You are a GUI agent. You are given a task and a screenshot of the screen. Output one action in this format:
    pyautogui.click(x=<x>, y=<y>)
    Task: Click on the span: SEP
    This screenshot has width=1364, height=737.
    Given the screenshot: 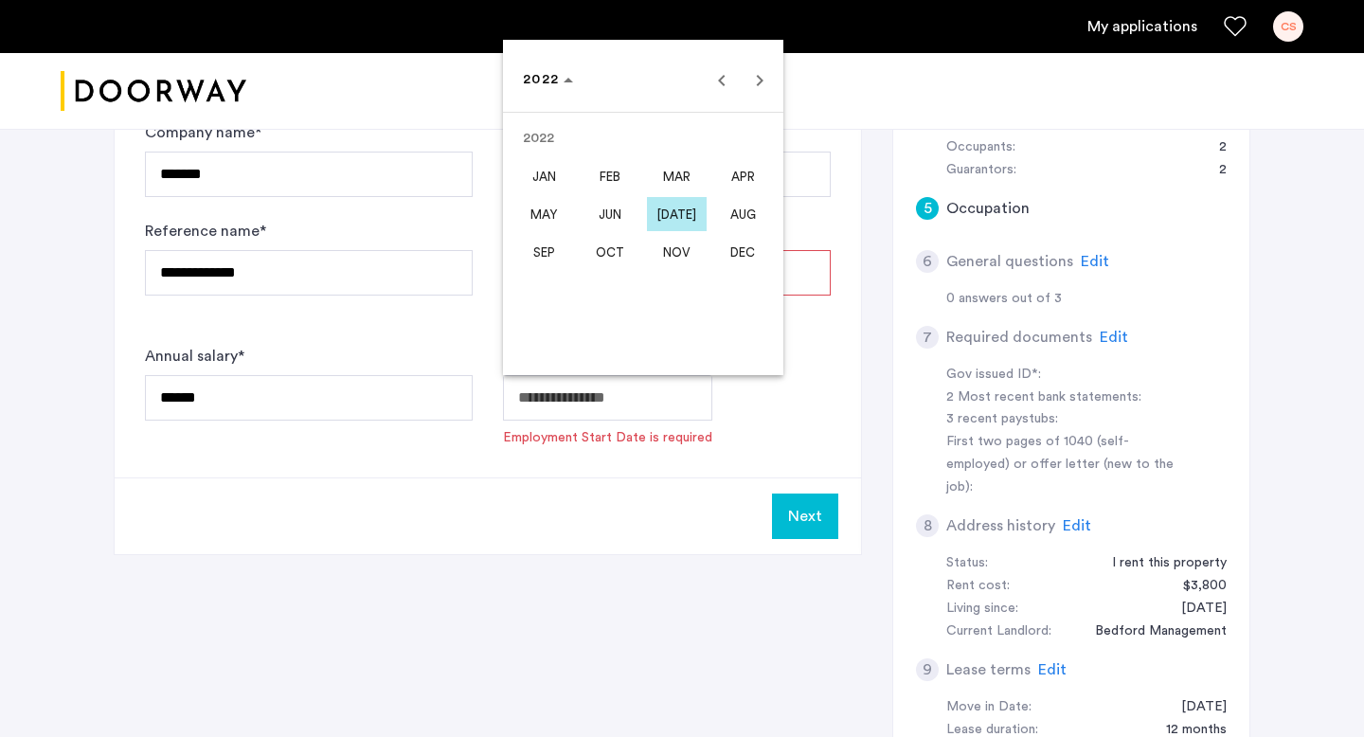 What is the action you would take?
    pyautogui.click(x=544, y=252)
    